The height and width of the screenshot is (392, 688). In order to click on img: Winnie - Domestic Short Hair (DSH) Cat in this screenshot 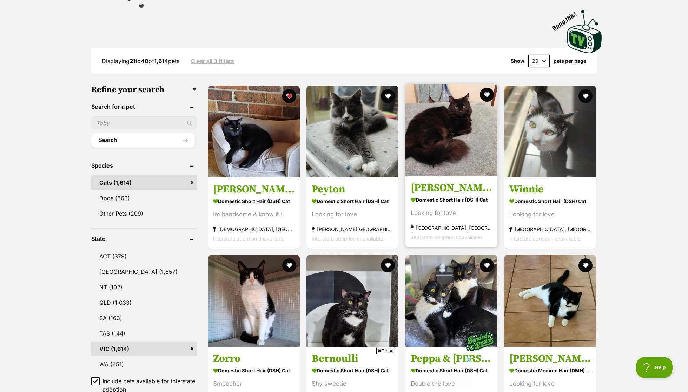, I will do `click(550, 132)`.